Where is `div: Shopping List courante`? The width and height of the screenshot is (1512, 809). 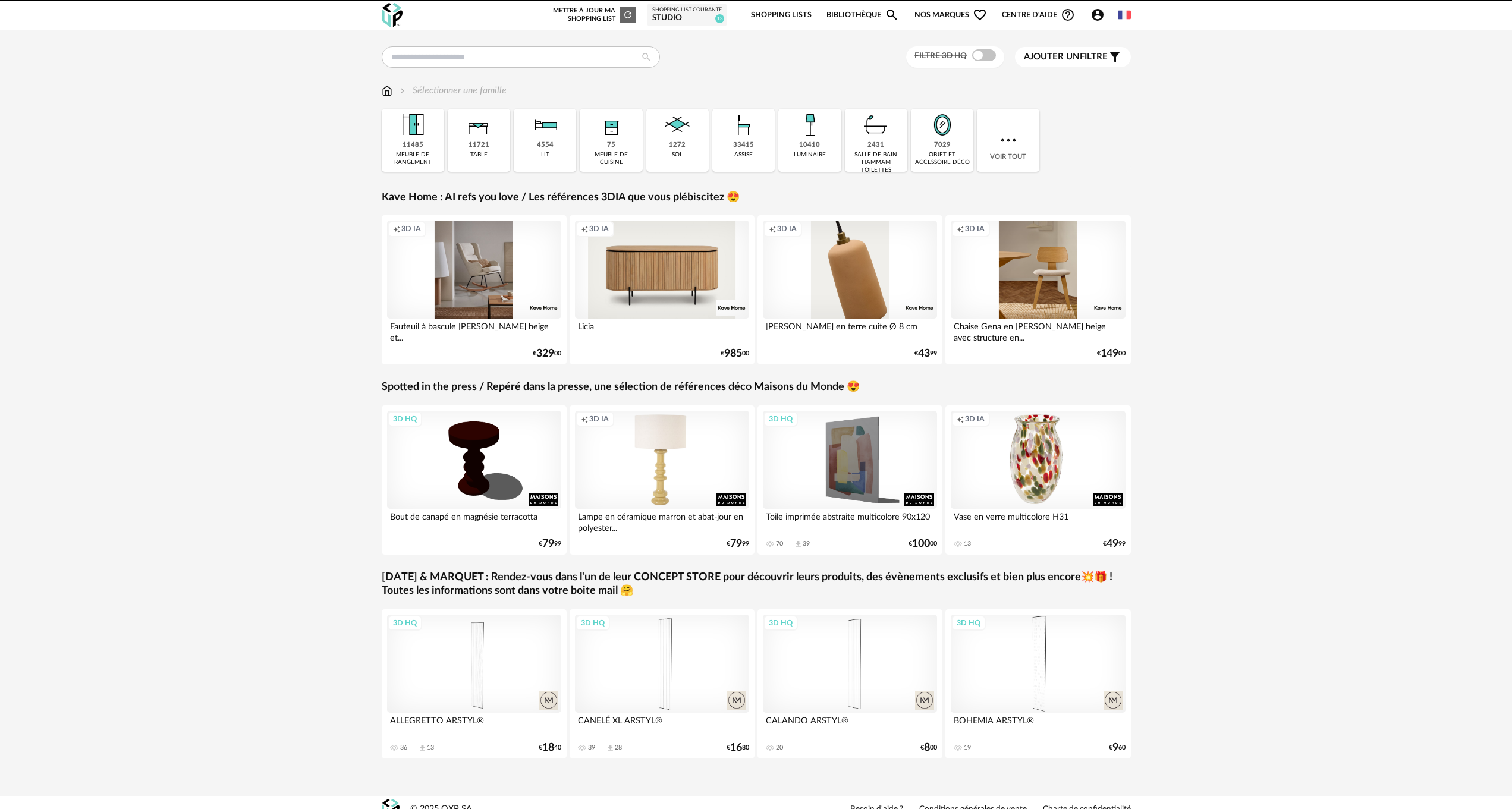
div: Shopping List courante is located at coordinates (687, 10).